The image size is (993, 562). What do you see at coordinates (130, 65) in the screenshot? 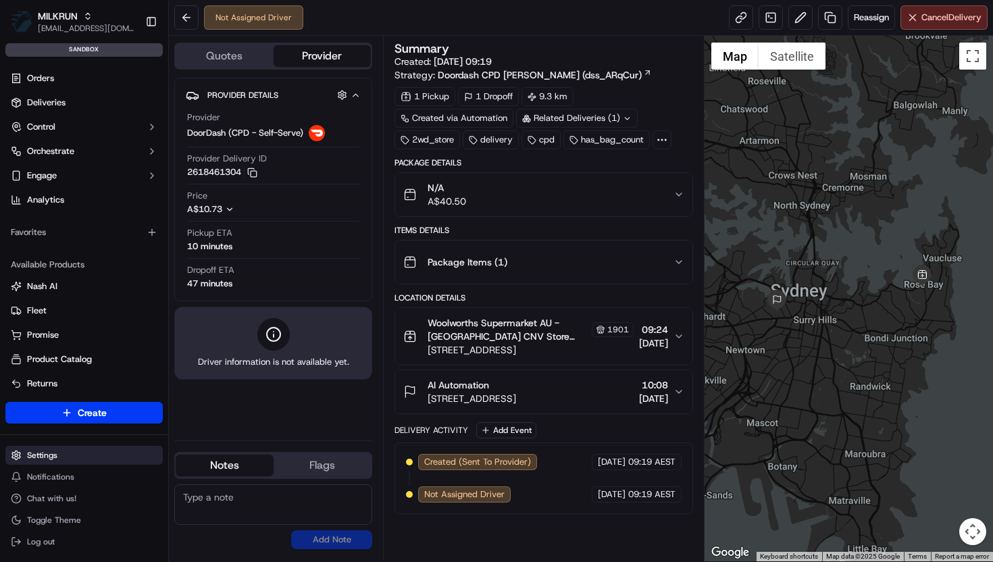
I see `p: Welcome 👋` at bounding box center [130, 65].